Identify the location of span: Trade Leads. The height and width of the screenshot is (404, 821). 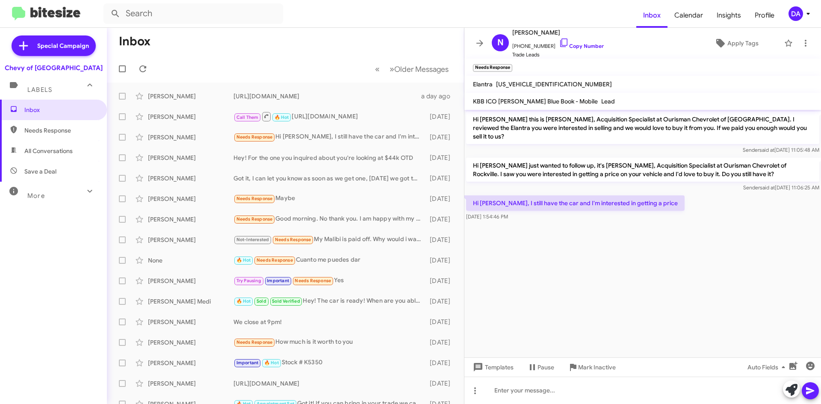
(558, 55).